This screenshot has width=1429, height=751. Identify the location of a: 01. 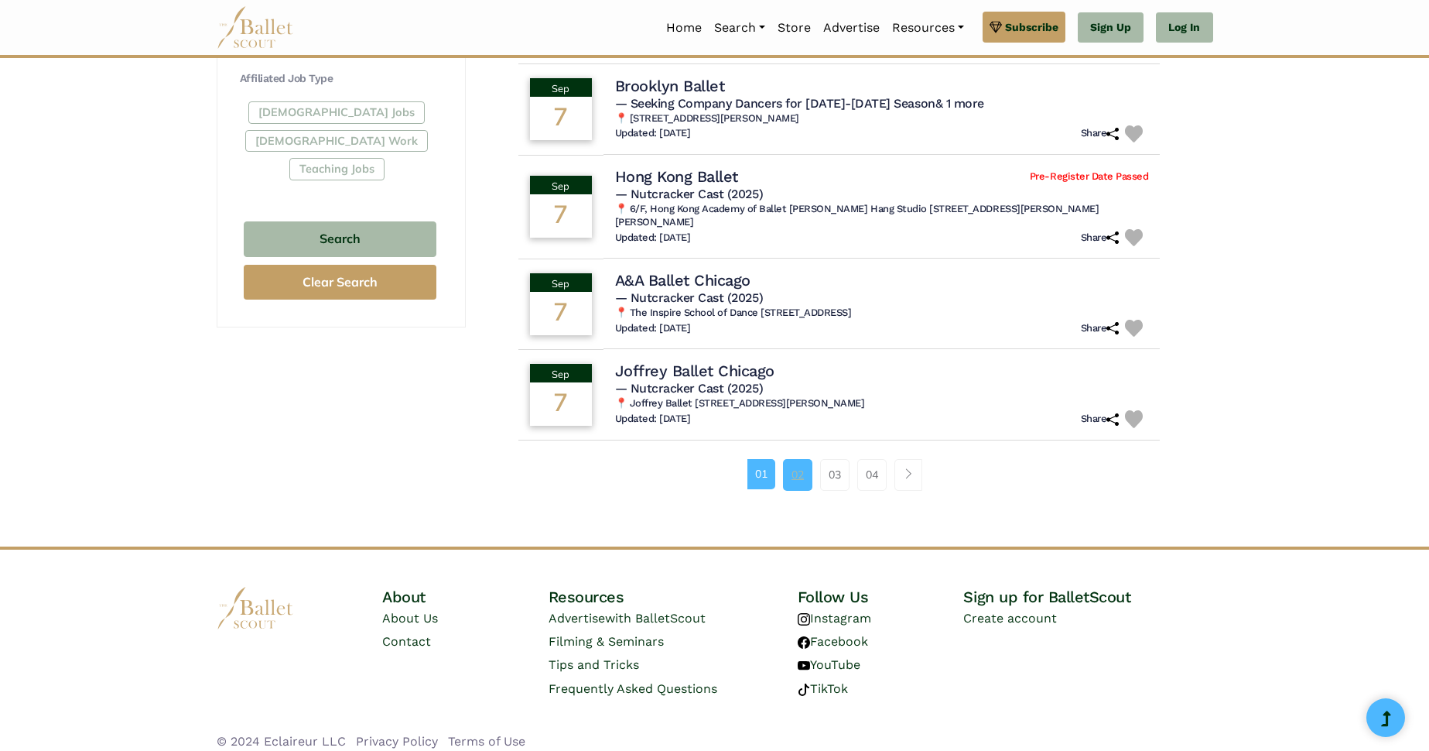
(761, 474).